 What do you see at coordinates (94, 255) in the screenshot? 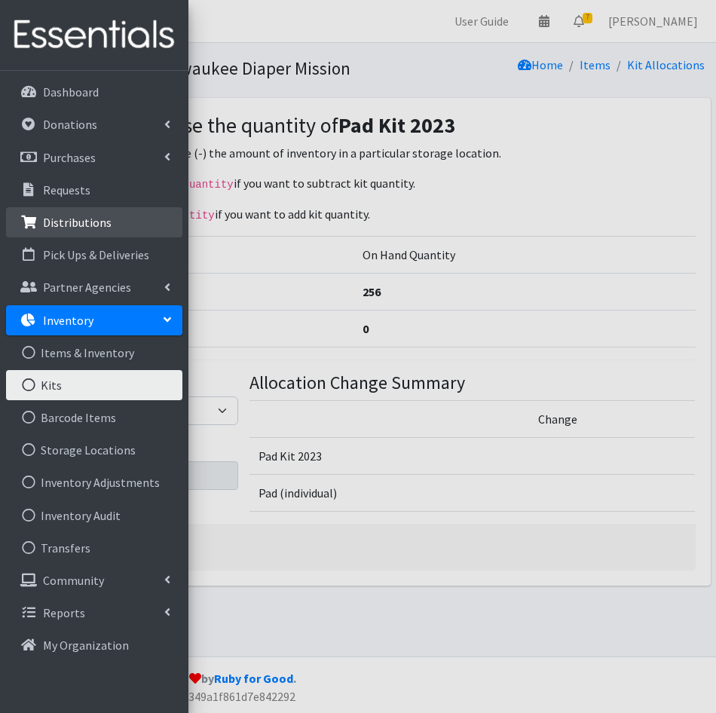
I see `a: Pick Ups & Deliveries` at bounding box center [94, 255].